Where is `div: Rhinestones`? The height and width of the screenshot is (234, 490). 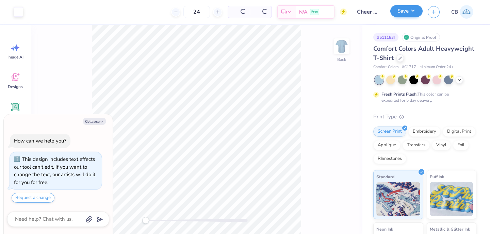
div: Rhinestones is located at coordinates (390, 159).